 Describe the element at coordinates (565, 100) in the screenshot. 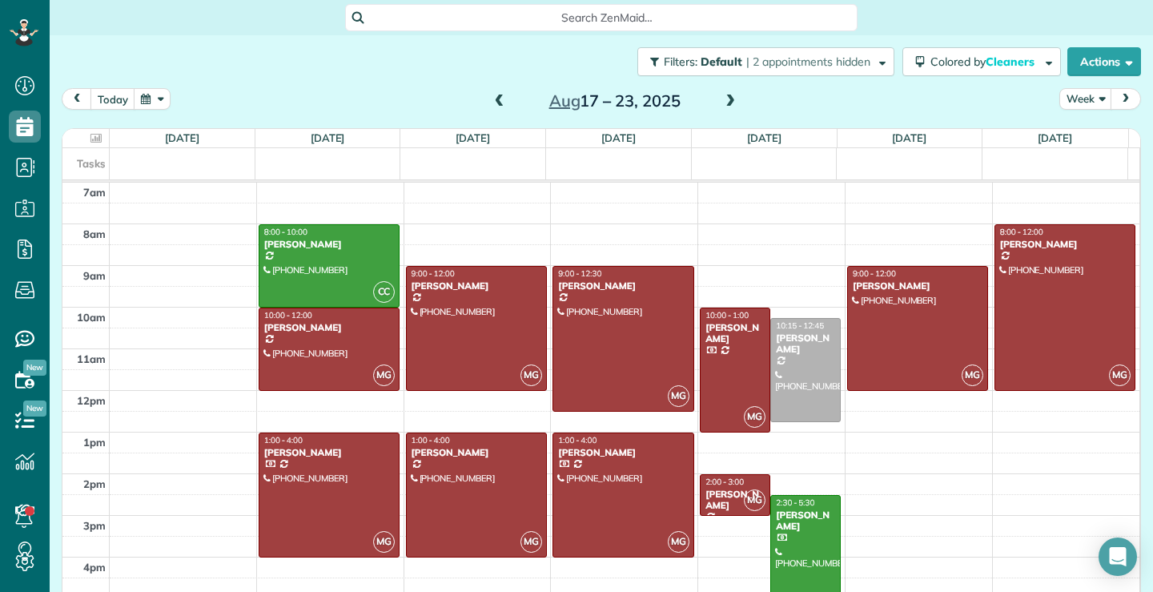

I see `span: Aug` at that location.